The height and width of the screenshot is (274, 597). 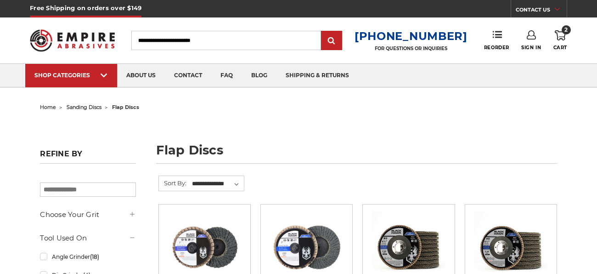 I want to click on h1: flap discs, so click(x=356, y=153).